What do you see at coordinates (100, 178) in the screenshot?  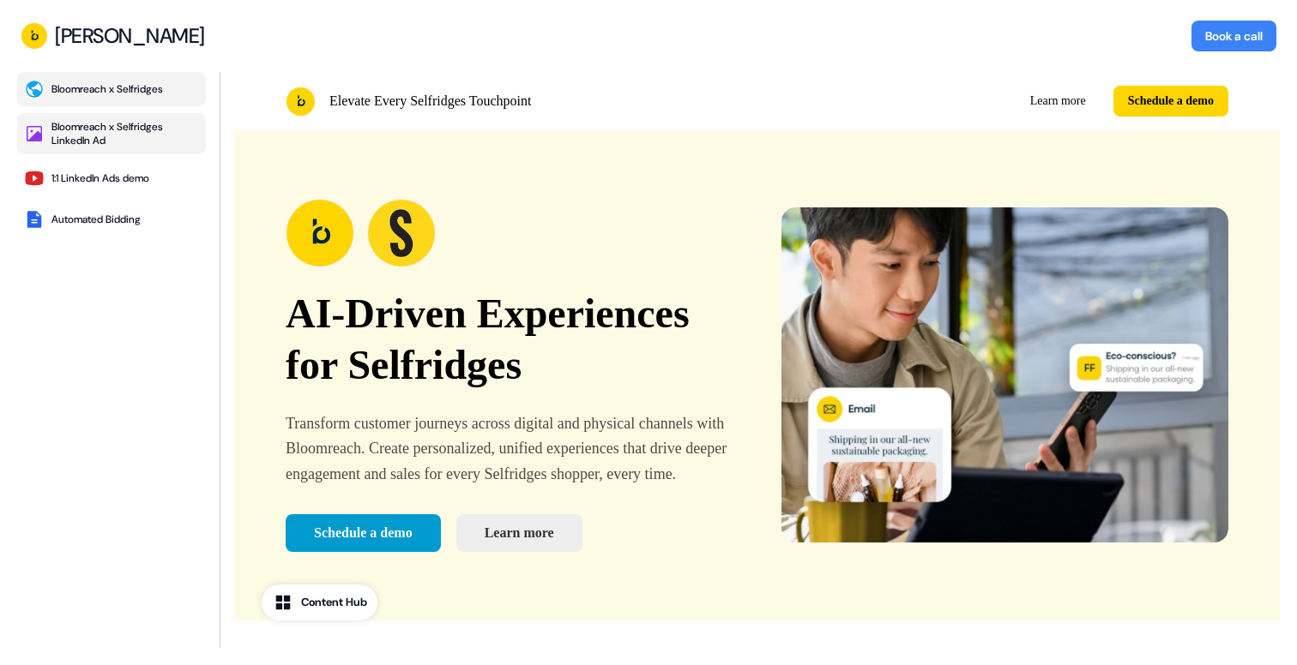 I see `div: 1:1 LinkedIn Ads demo` at bounding box center [100, 178].